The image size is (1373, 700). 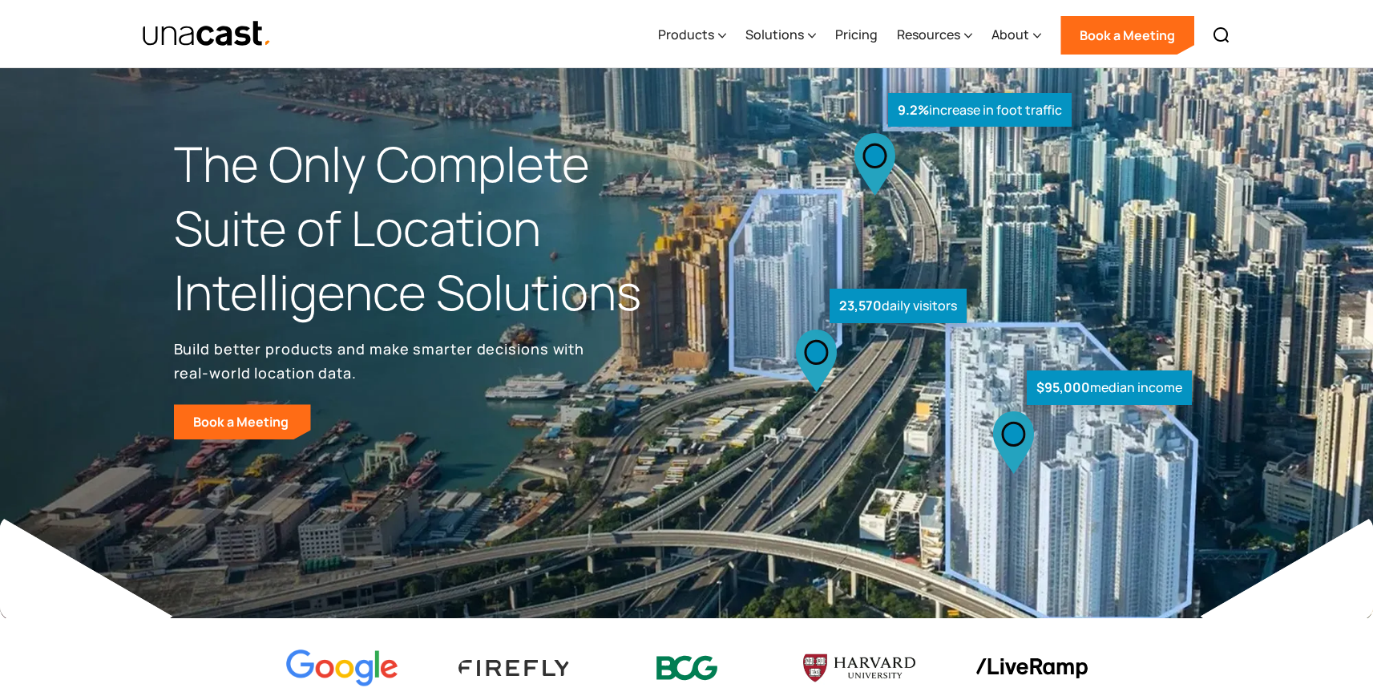 What do you see at coordinates (859, 668) in the screenshot?
I see `img: Harvard U logo` at bounding box center [859, 668].